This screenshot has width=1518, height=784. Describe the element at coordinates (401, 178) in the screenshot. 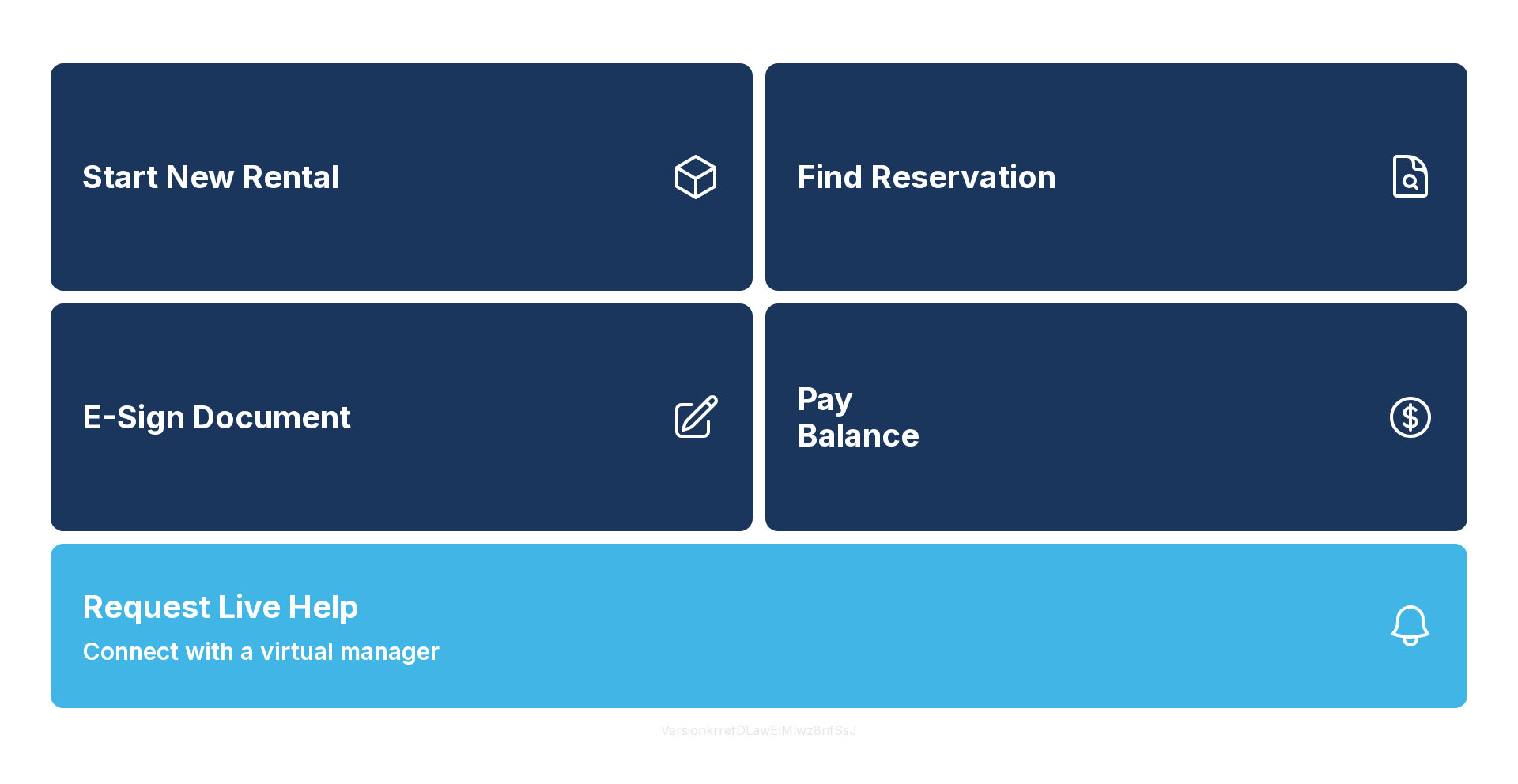

I see `a: Start New Rental` at that location.